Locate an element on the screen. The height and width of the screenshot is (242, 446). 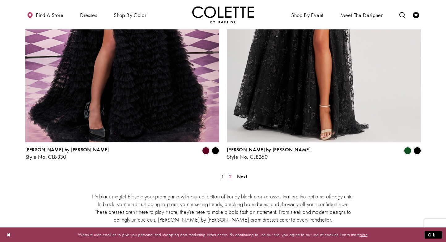
span: Dresses is located at coordinates (88, 15).